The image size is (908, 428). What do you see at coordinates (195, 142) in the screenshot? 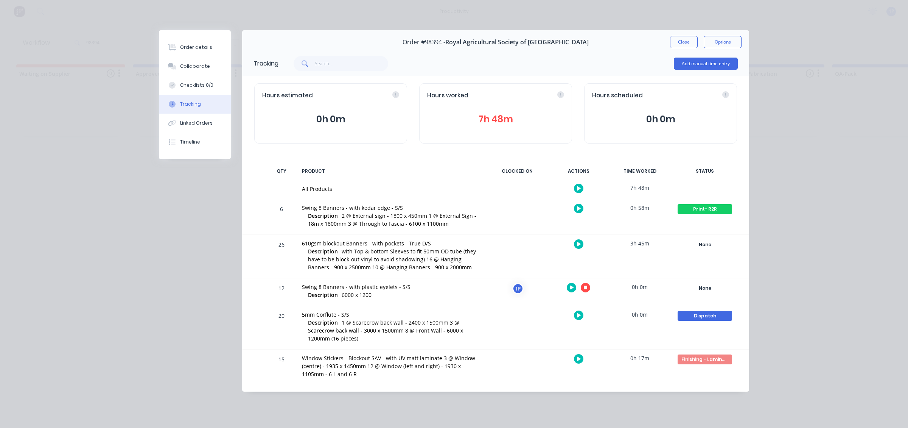
I see `button: Timeline` at bounding box center [195, 142].